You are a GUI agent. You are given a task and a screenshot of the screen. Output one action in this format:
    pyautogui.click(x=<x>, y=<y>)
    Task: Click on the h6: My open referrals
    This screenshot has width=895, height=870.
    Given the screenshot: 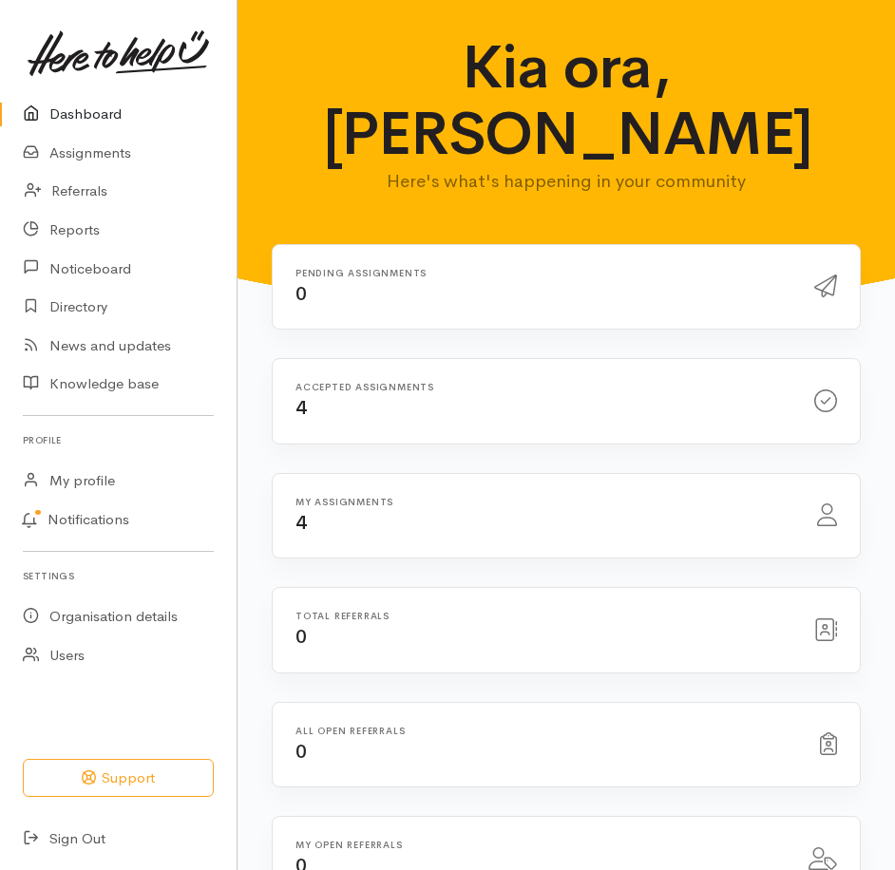 What is the action you would take?
    pyautogui.click(x=540, y=844)
    